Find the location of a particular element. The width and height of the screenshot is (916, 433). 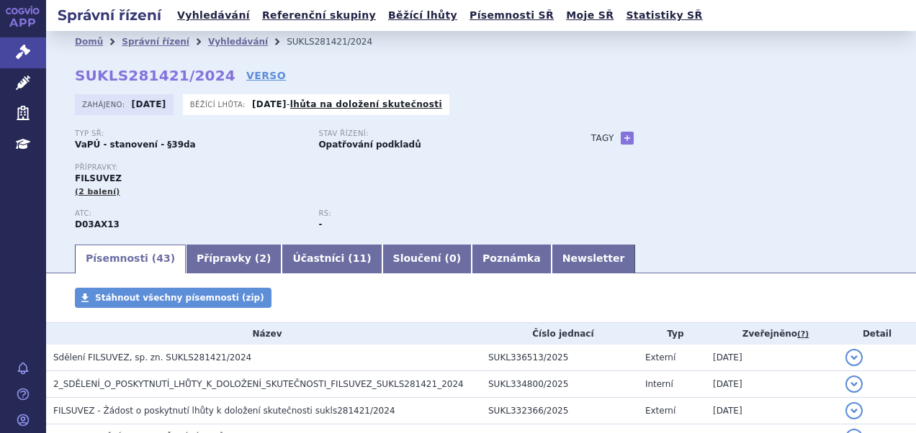

span: FILSUVEZ is located at coordinates (98, 179).